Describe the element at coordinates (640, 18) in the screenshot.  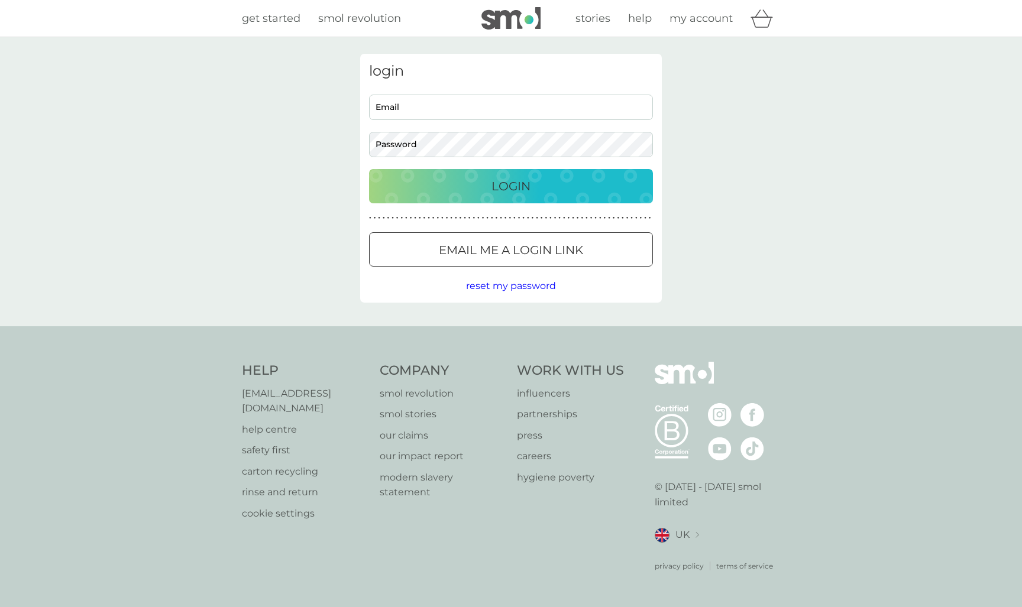
I see `span: help` at that location.